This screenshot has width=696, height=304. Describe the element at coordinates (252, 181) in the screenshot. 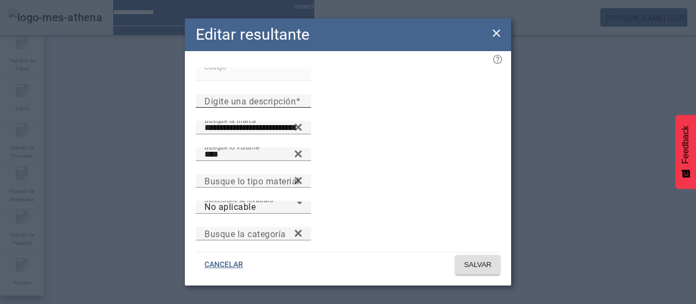

I see `mat-label: Busque lo tipo material` at that location.